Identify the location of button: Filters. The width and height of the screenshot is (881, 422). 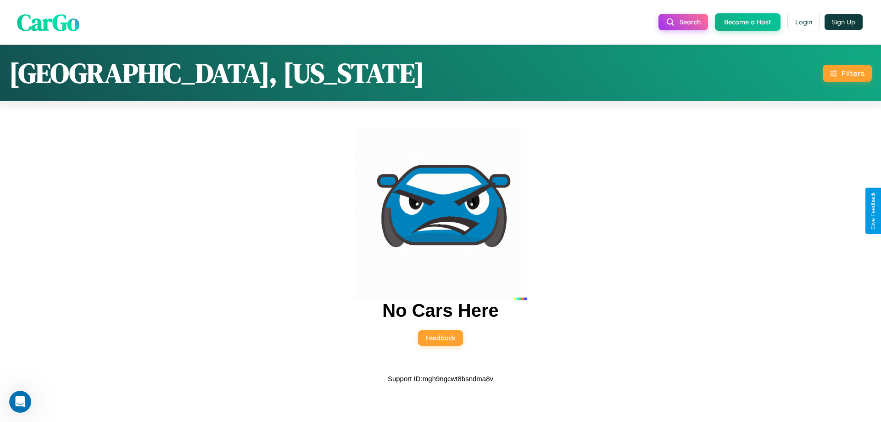
(847, 73).